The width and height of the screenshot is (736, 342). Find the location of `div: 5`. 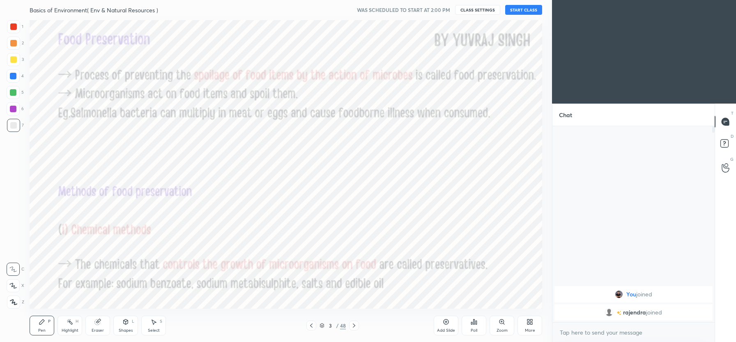

div: 5 is located at coordinates (15, 92).